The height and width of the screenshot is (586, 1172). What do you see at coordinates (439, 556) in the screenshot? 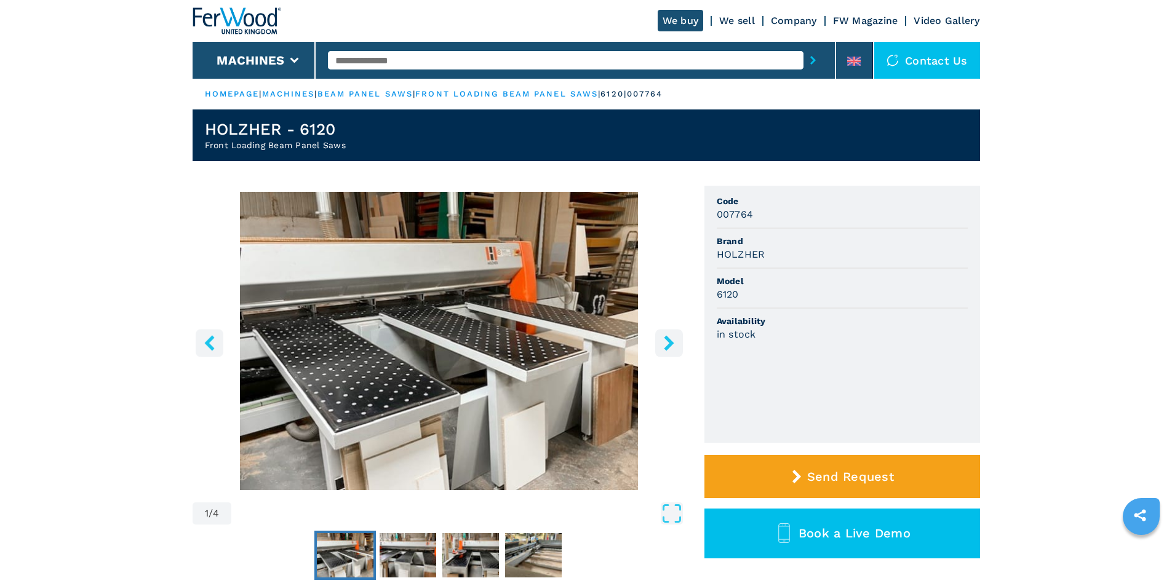
I see `nav: Thumbnail Navigation` at bounding box center [439, 556].